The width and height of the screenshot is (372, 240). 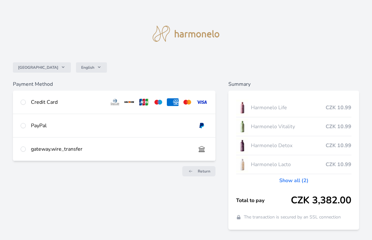 What do you see at coordinates (242, 165) in the screenshot?
I see `img: CLEAN_LACTO_se_stinem_x-hi-lo.jpg` at bounding box center [242, 165].